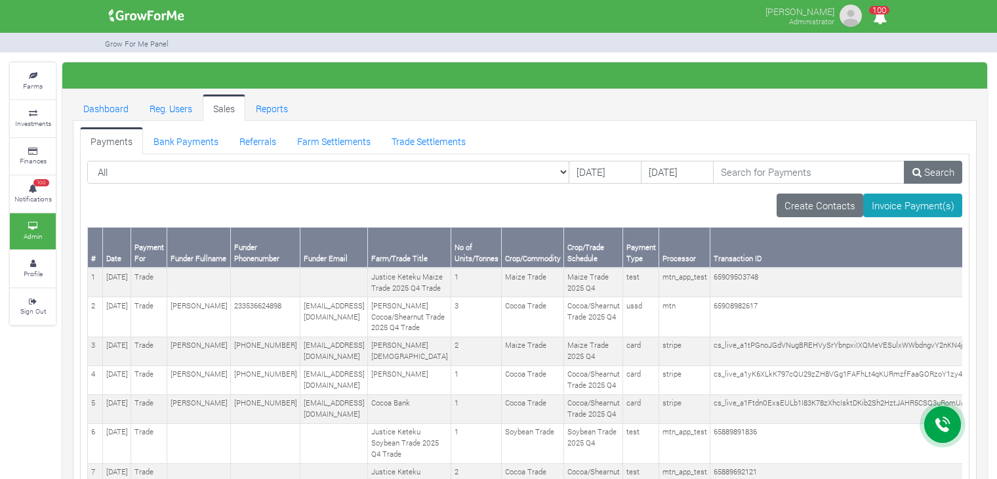  I want to click on small: Farms, so click(33, 86).